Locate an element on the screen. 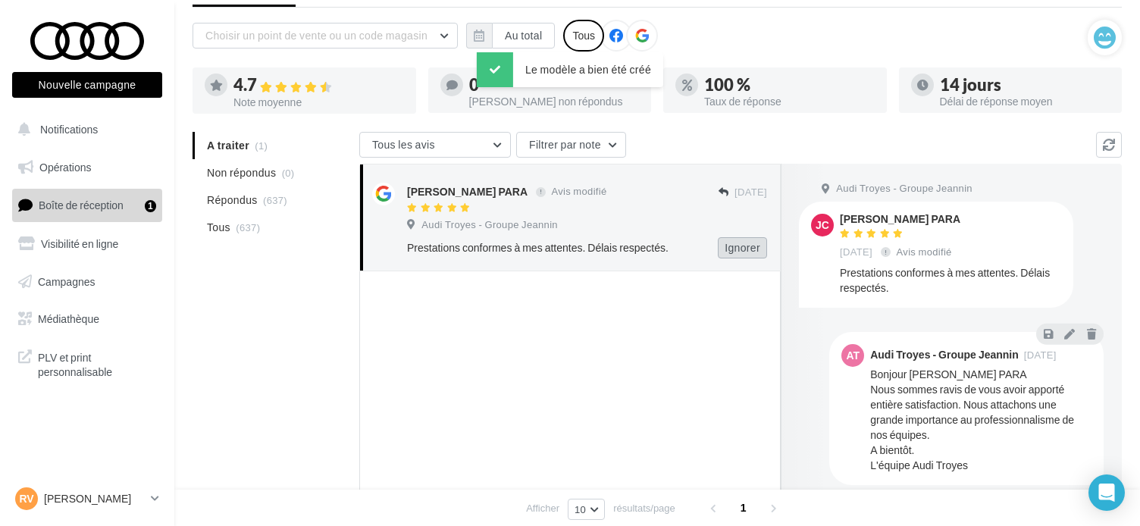 The image size is (1140, 526). span: PLV et print personnalisable is located at coordinates (97, 363).